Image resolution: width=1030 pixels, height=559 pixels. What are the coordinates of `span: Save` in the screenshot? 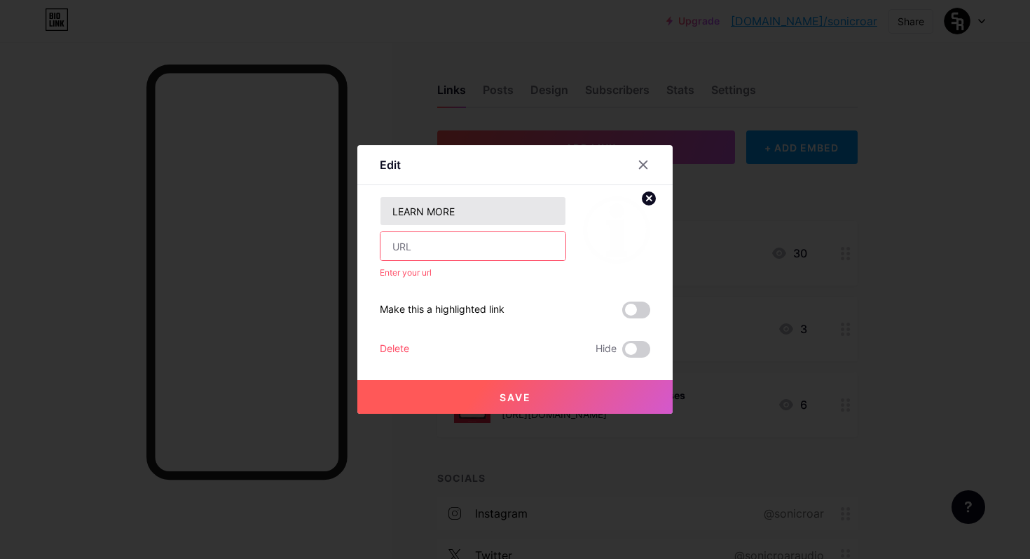 It's located at (515, 397).